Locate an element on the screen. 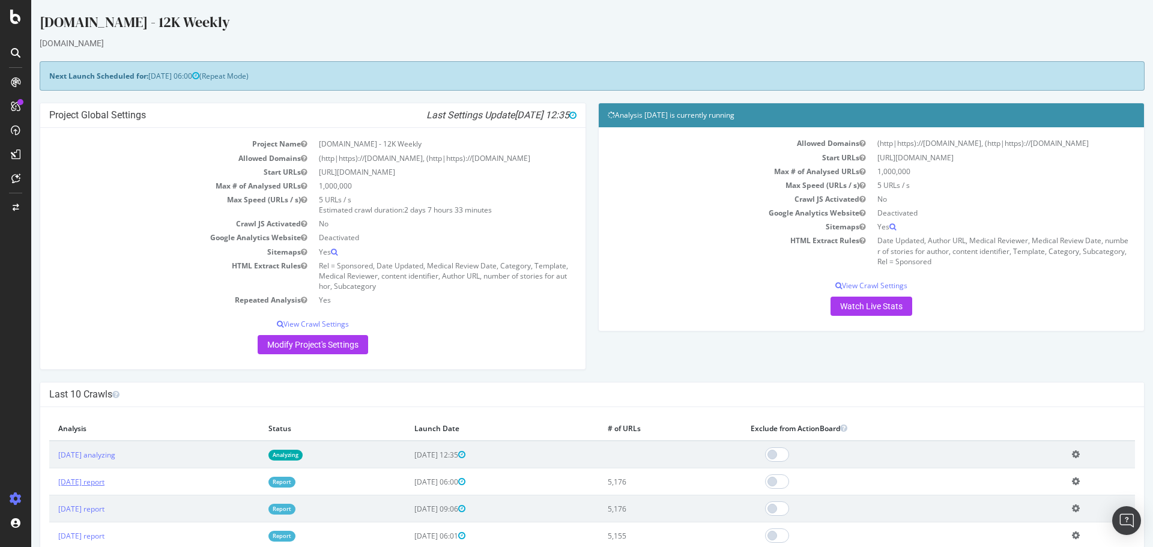 This screenshot has width=1153, height=547. div: (Repeat Mode) is located at coordinates (561, 76).